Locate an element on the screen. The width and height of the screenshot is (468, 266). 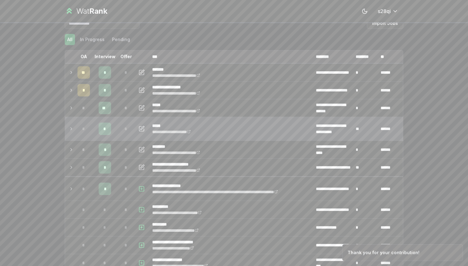
div: Wat is located at coordinates (92, 11).